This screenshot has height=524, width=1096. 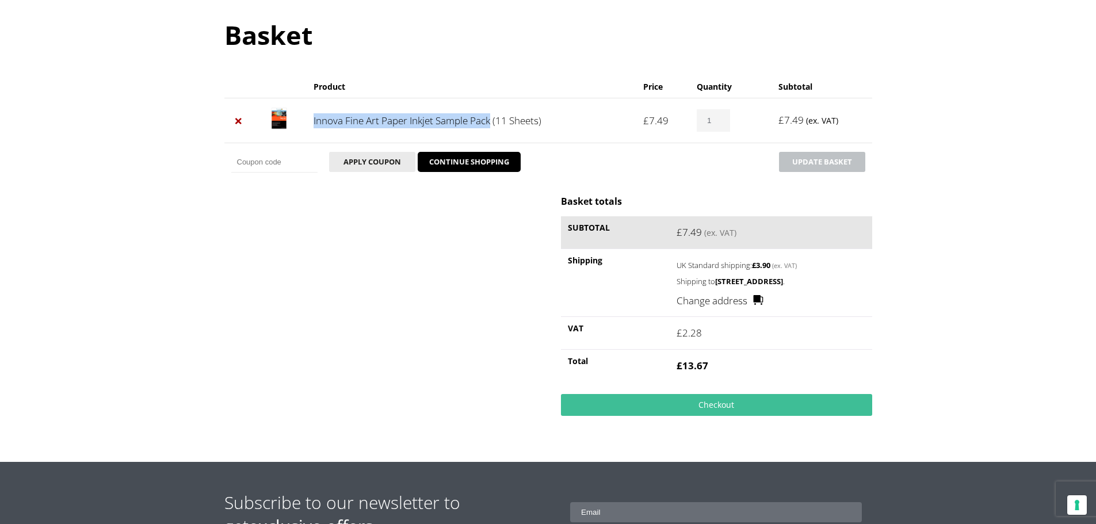 What do you see at coordinates (471, 86) in the screenshot?
I see `th: Product` at bounding box center [471, 86].